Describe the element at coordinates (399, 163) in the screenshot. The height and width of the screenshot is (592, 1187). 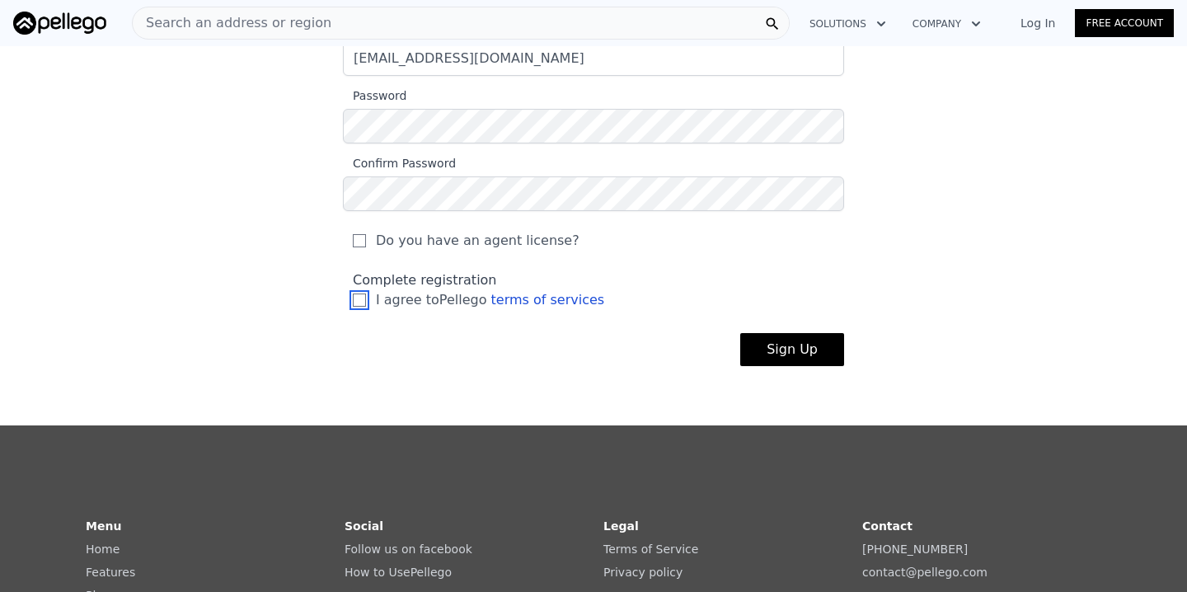
I see `span: Confirm Password` at that location.